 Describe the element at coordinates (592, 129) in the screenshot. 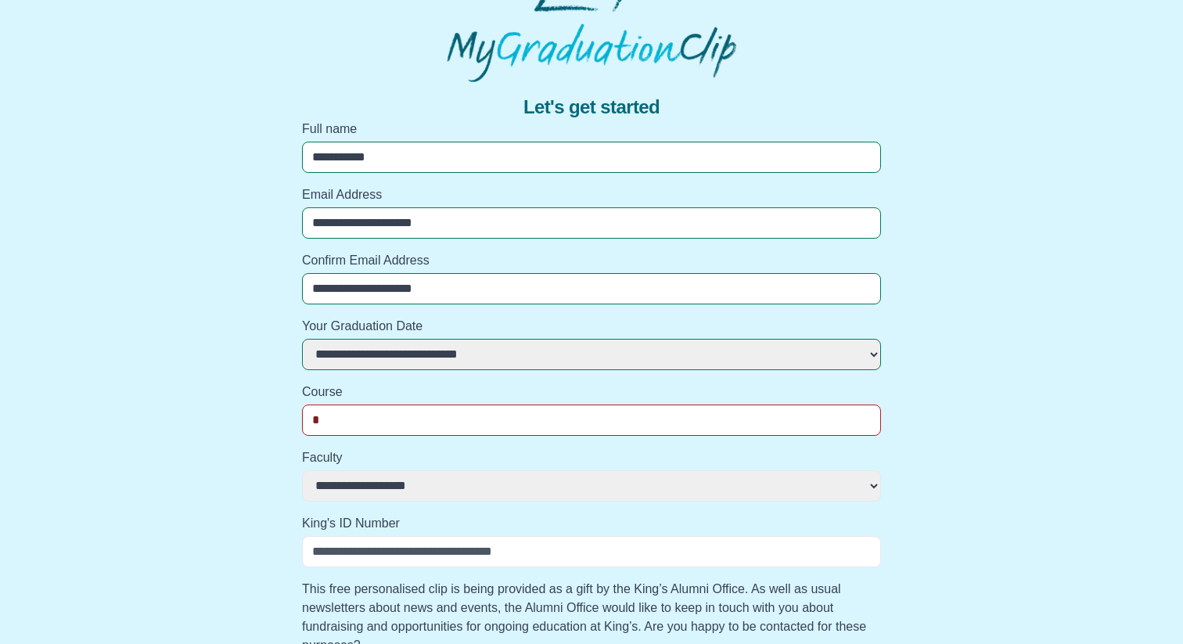

I see `label: Full name` at that location.